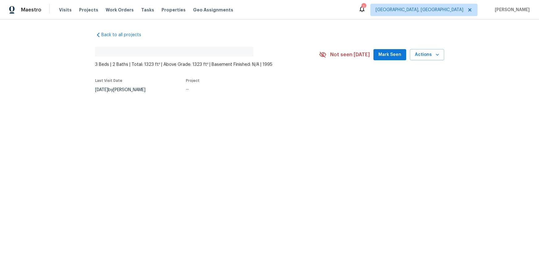  I want to click on button: Actions, so click(427, 55).